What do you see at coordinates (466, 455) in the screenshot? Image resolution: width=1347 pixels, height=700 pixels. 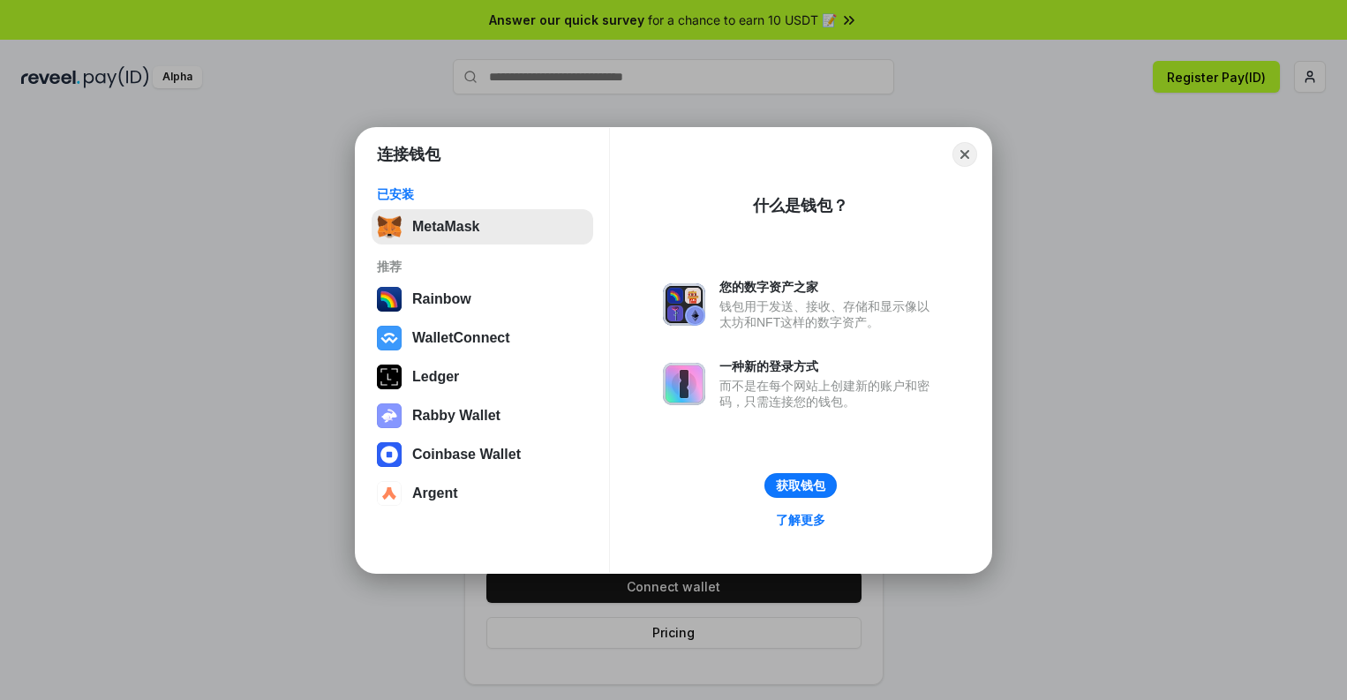 I see `div: Coinbase Wallet` at bounding box center [466, 455].